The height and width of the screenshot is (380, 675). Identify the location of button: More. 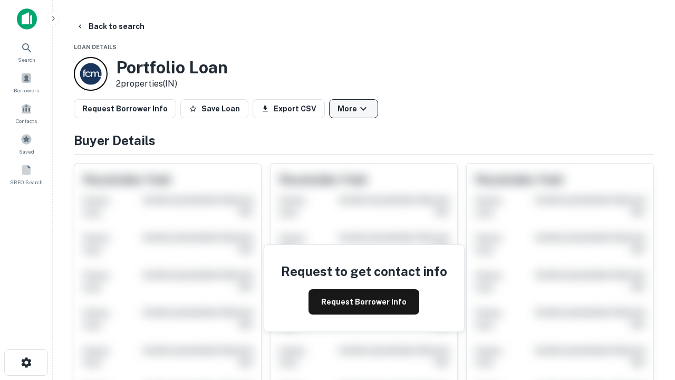
(354, 109).